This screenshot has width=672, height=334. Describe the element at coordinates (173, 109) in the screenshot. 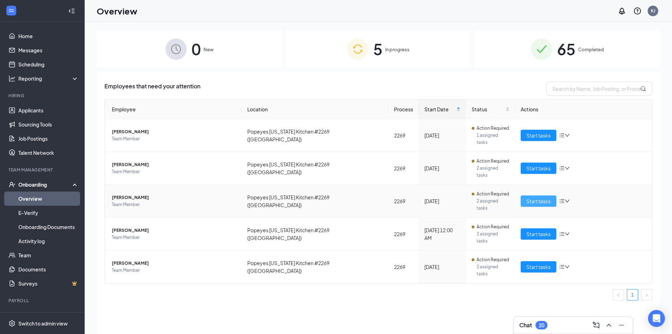

I see `th: Employee` at that location.